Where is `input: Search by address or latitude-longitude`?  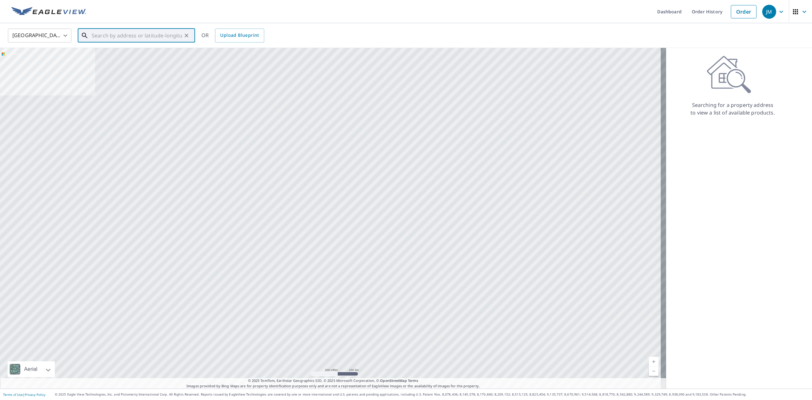 input: Search by address or latitude-longitude is located at coordinates (137, 36).